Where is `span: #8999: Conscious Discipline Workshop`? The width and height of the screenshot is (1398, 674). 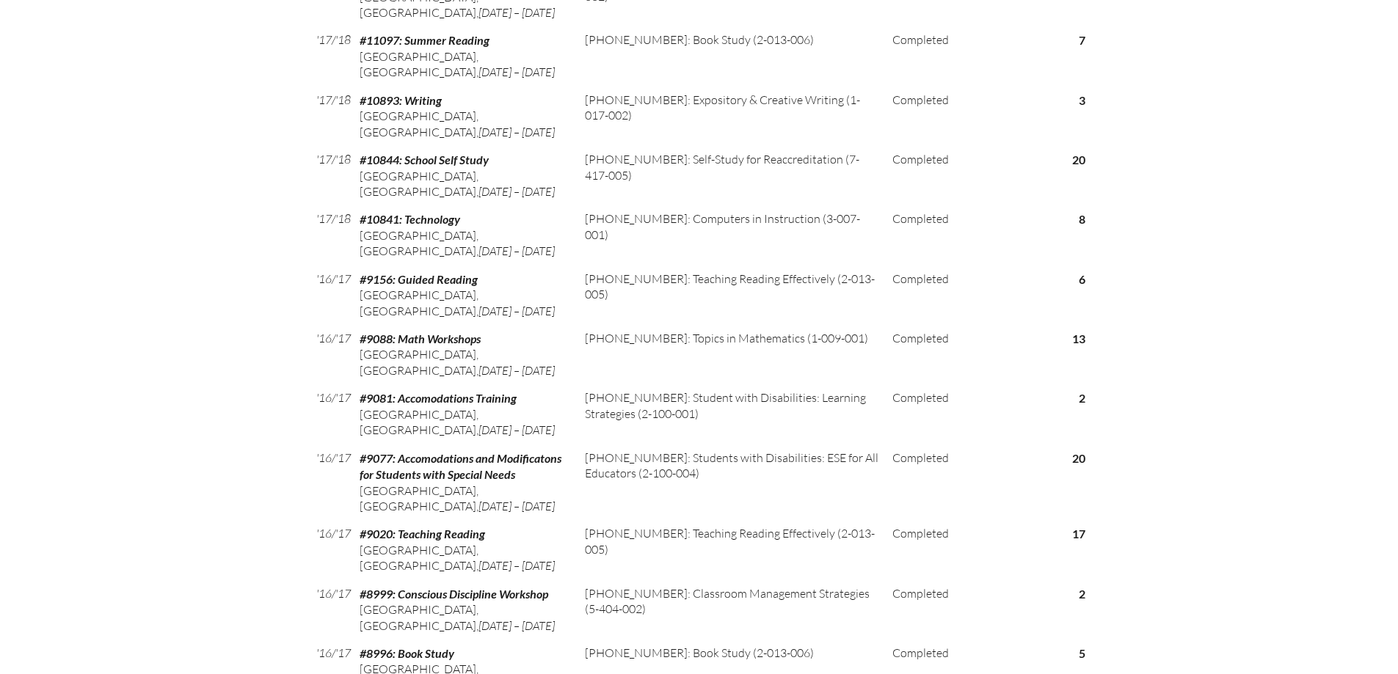
span: #8999: Conscious Discipline Workshop is located at coordinates (453, 593).